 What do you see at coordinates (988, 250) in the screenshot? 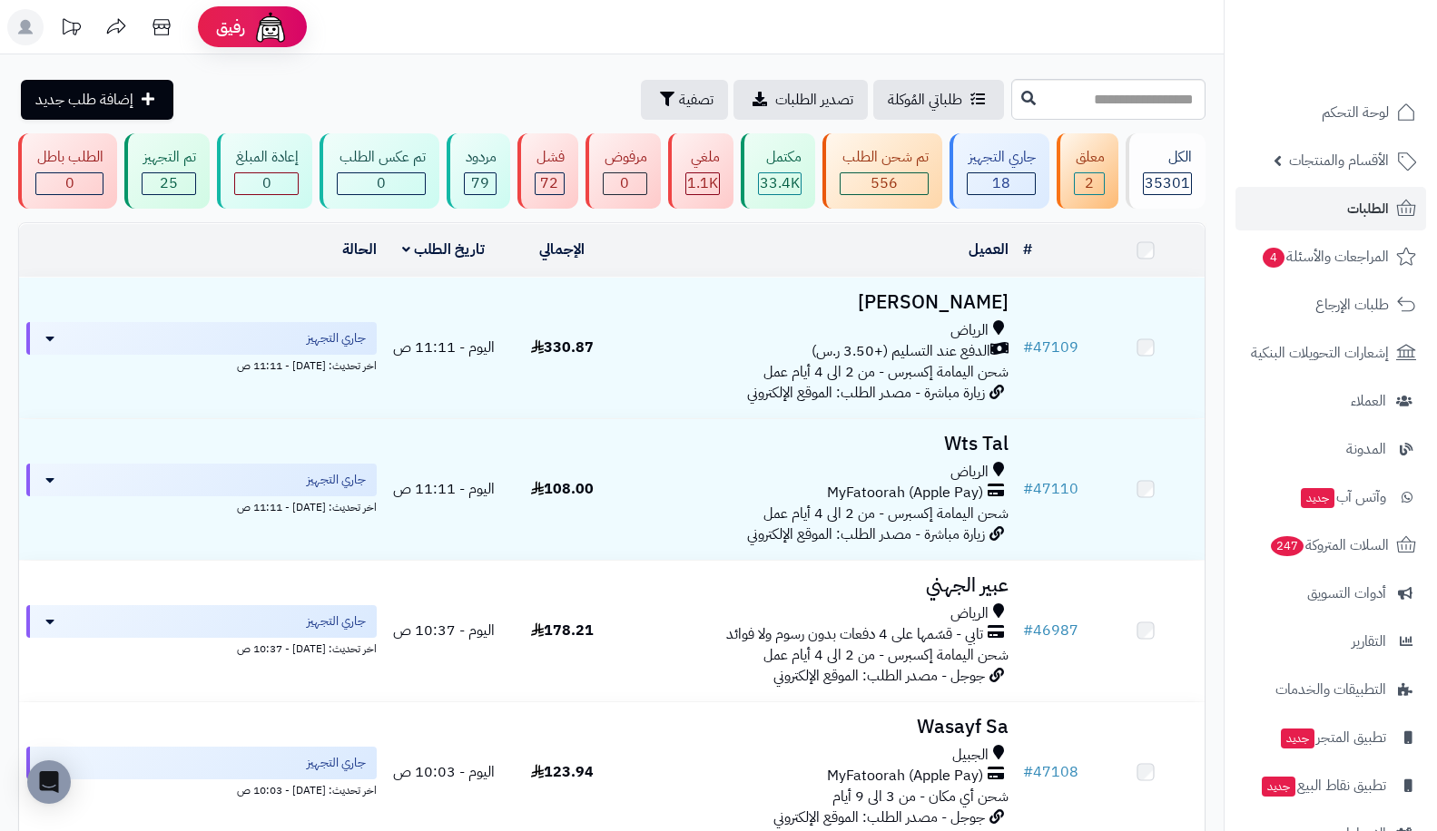
I see `a: العميل` at bounding box center [988, 250].